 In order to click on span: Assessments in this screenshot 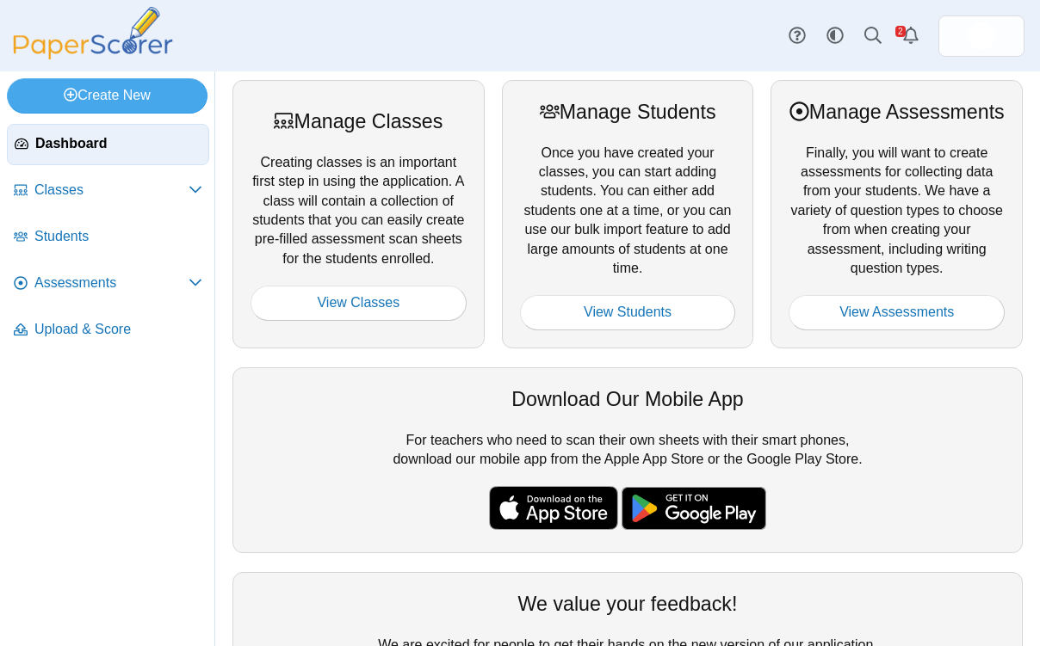, I will do `click(111, 283)`.